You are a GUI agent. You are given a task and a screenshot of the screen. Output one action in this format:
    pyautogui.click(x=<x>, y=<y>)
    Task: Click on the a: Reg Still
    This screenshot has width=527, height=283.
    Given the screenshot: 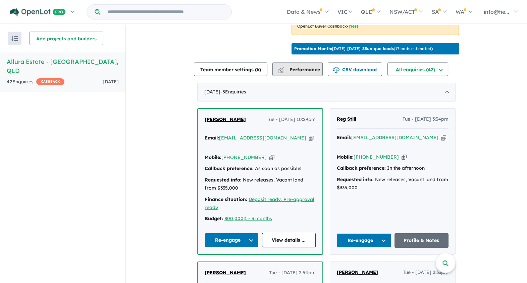 What is the action you would take?
    pyautogui.click(x=347, y=119)
    